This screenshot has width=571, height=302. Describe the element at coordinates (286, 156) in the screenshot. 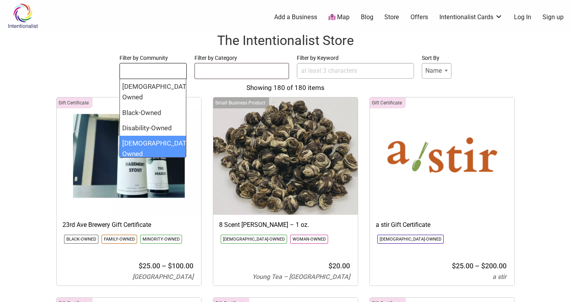

I see `img: Young Tea 8 Scent Jasmine Green Pearl` at that location.